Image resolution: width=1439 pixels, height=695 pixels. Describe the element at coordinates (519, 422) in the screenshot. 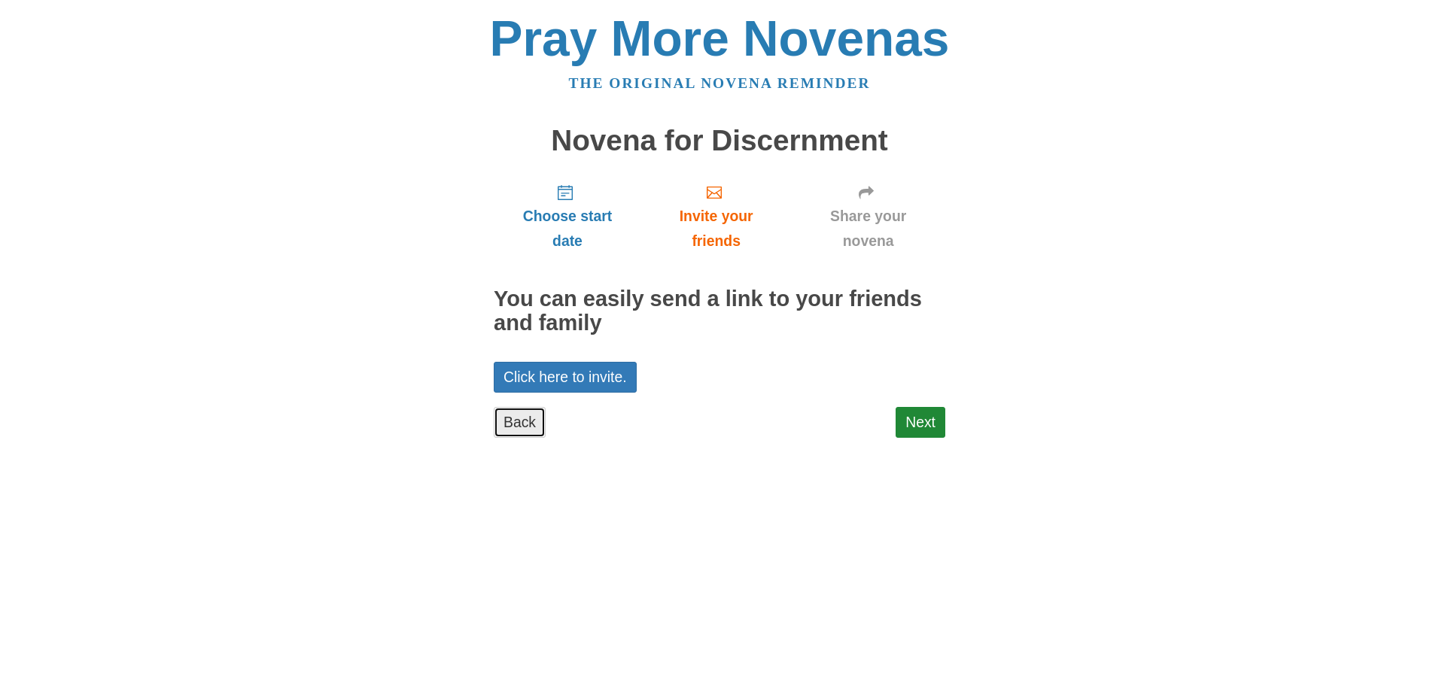

I see `a: Back` at that location.